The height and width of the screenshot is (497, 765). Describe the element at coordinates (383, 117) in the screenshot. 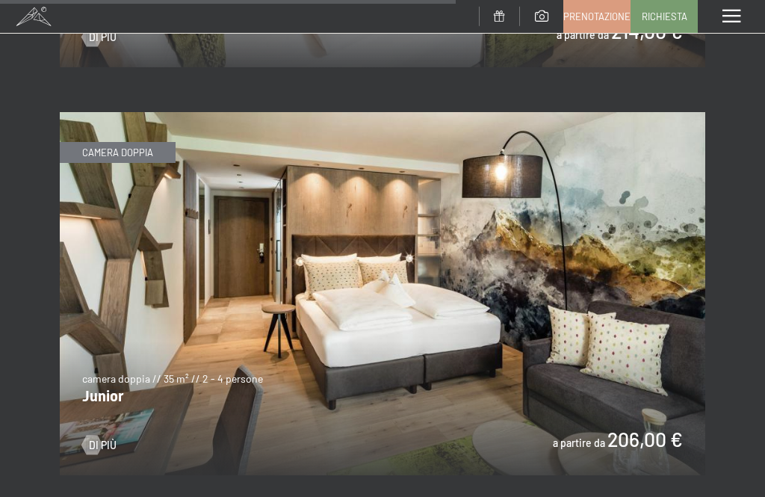

I see `a: Junior` at that location.